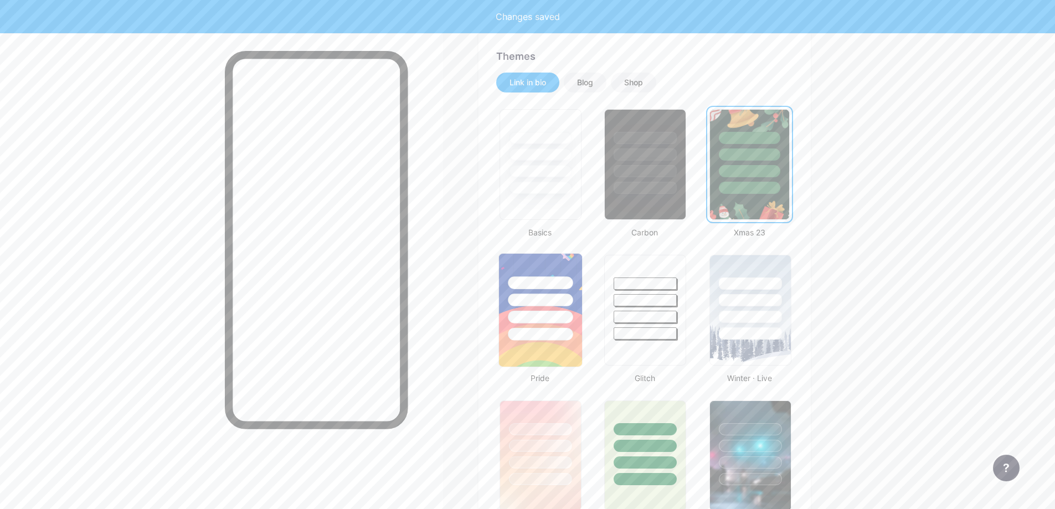 Image resolution: width=1055 pixels, height=509 pixels. What do you see at coordinates (540, 310) in the screenshot?
I see `img: pride-mobile.png` at bounding box center [540, 310].